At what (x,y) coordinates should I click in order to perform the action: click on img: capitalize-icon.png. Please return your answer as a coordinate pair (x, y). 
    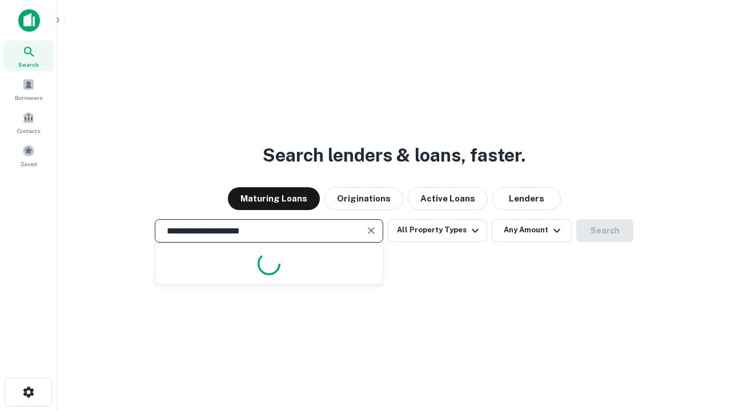
    Looking at the image, I should click on (29, 21).